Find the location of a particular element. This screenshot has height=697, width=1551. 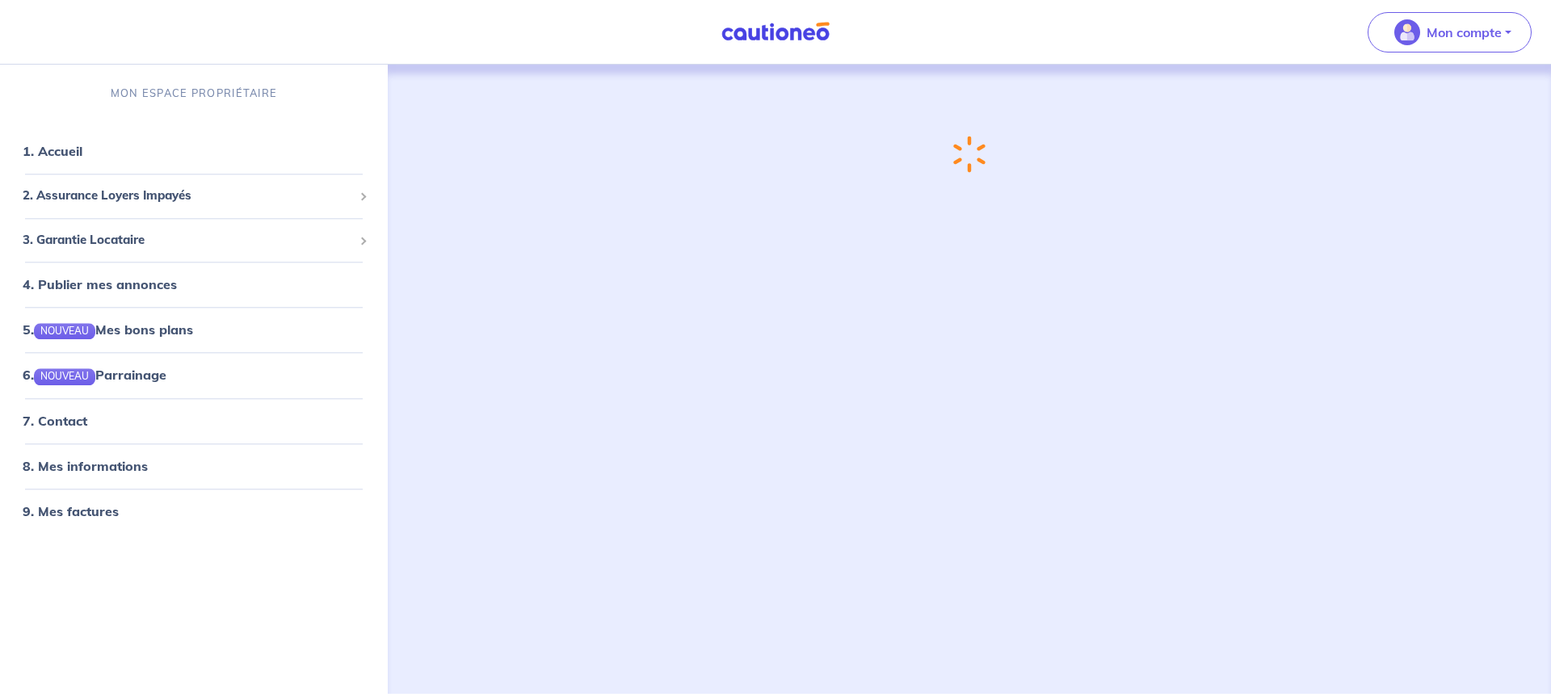

div: 8. Mes informations is located at coordinates (194, 466).